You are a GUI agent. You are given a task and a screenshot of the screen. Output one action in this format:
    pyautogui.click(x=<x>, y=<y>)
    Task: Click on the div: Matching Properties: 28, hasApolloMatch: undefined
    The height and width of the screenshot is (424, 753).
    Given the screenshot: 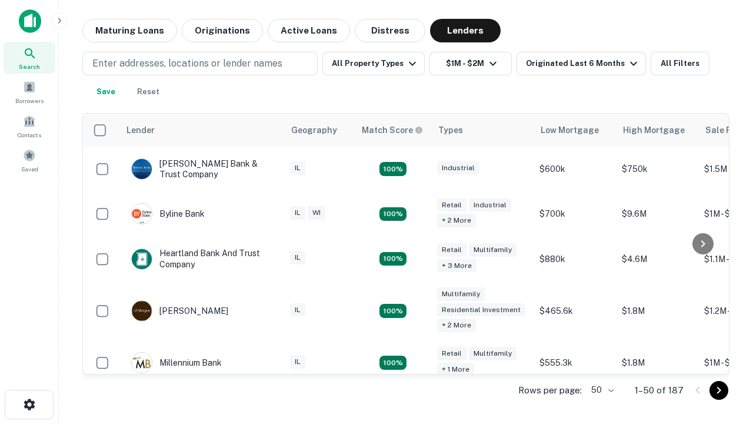 What is the action you would take?
    pyautogui.click(x=393, y=169)
    